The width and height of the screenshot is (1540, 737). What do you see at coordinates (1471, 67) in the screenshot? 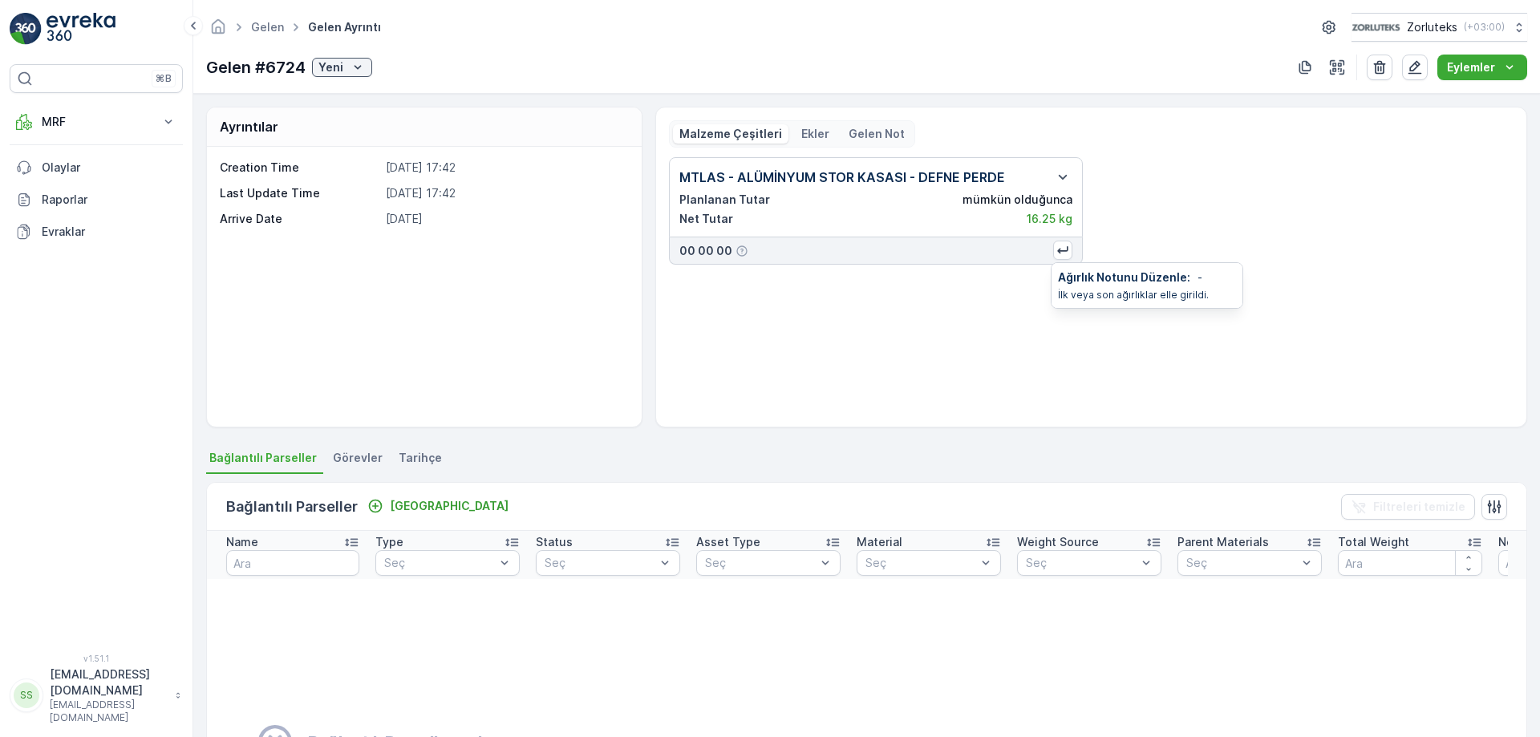
I see `p: Eylemler` at bounding box center [1471, 67].